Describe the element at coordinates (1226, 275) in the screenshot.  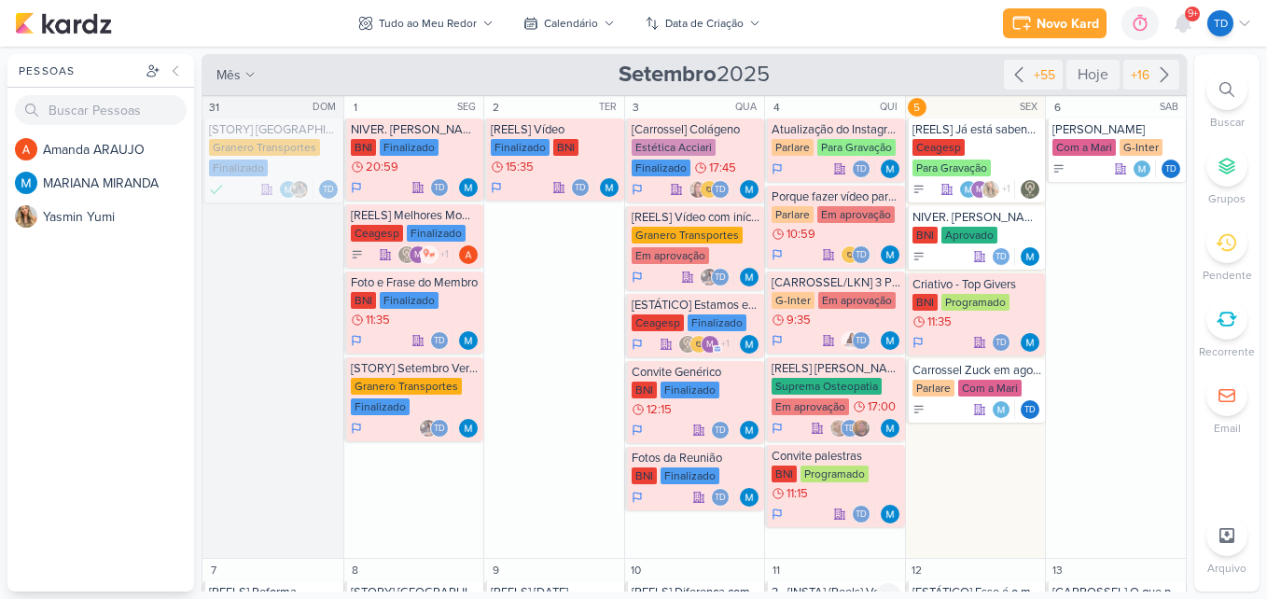
I see `p: Pendente` at that location.